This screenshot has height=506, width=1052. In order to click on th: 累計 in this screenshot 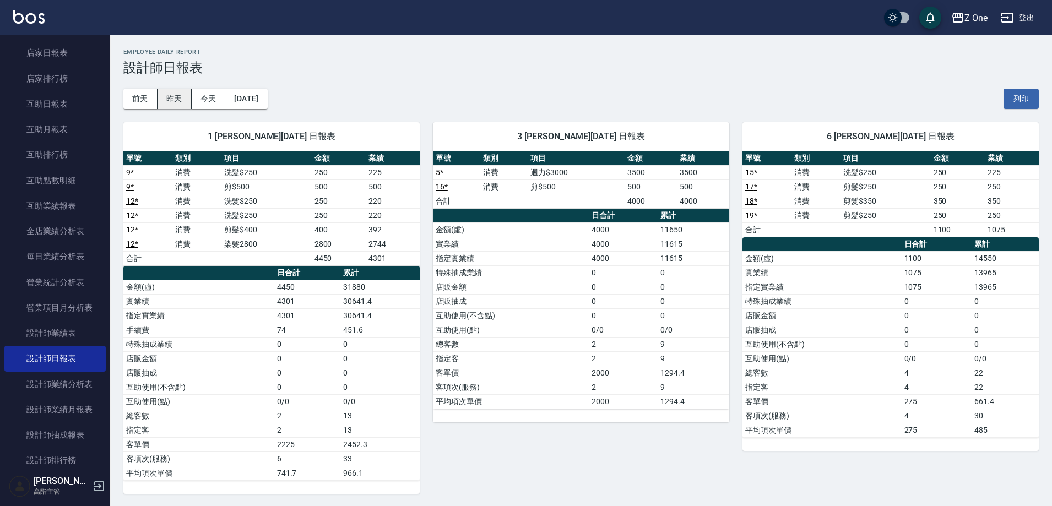, I will do `click(694, 216)`.